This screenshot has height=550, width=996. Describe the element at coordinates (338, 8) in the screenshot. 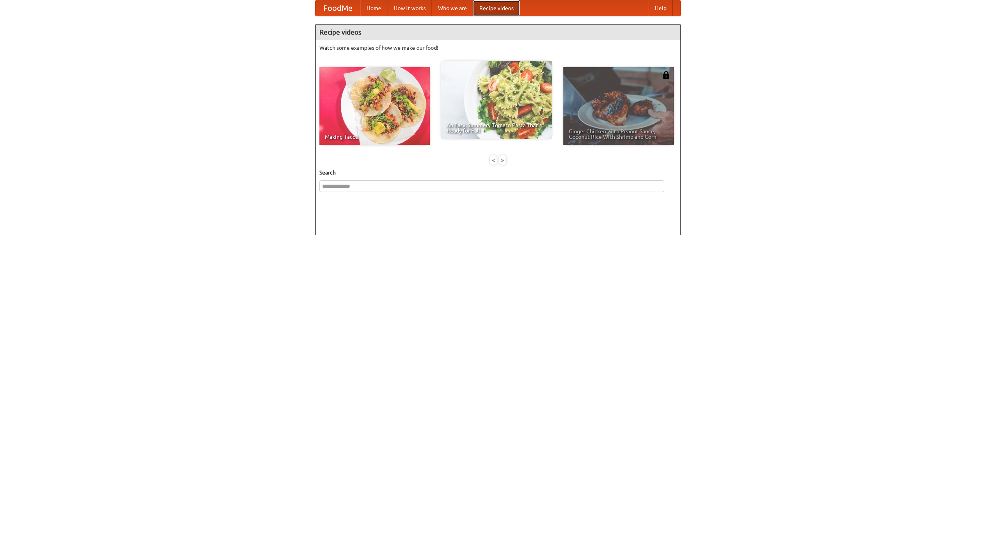

I see `a: FoodMe` at that location.